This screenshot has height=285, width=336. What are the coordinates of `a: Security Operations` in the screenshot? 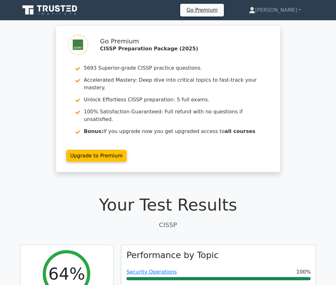 It's located at (152, 272).